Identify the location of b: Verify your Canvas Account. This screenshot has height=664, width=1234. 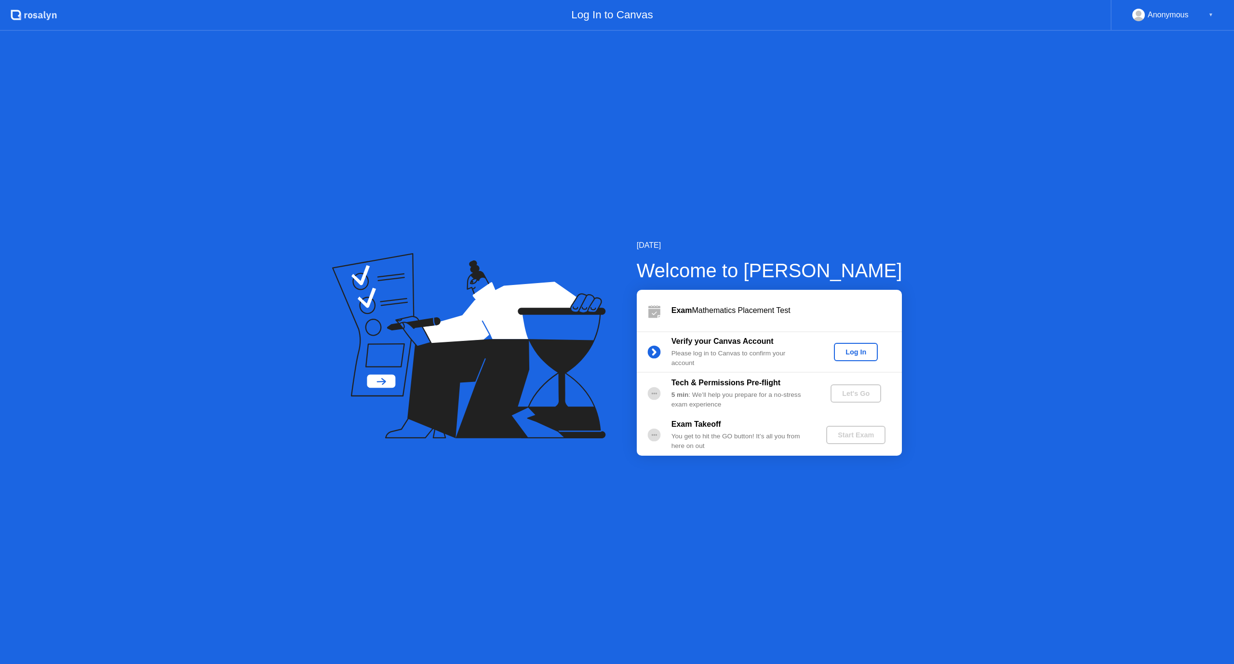
(723, 341).